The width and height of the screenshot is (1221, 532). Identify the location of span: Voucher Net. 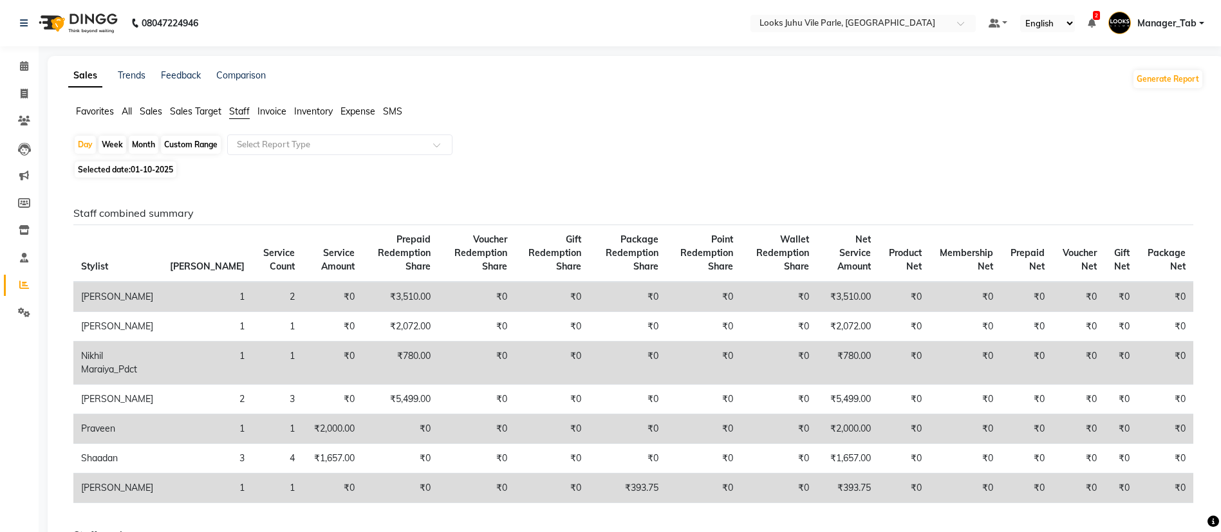
(1080, 259).